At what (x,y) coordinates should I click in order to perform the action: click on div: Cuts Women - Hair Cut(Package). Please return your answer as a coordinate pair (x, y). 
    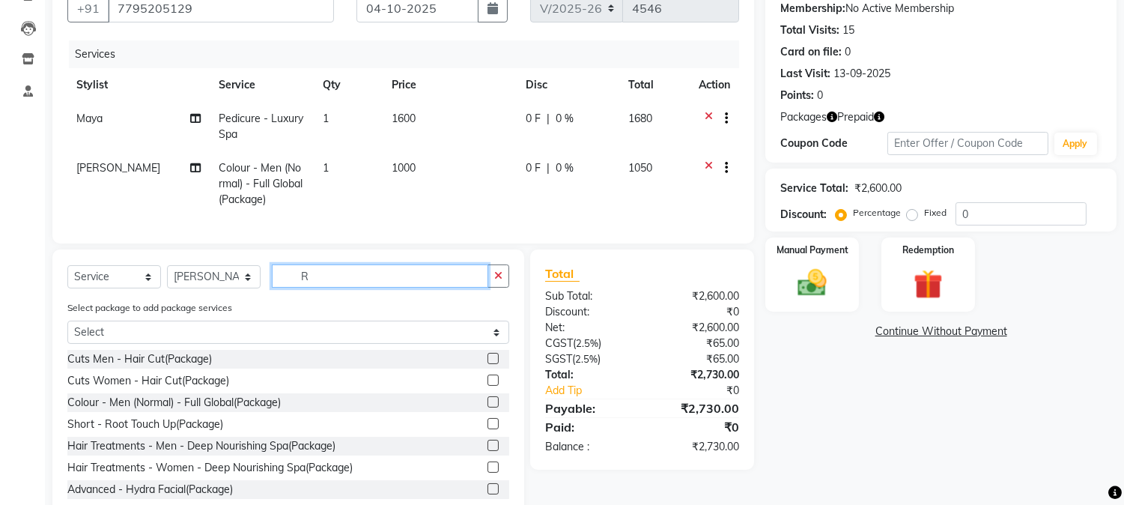
    Looking at the image, I should click on (148, 381).